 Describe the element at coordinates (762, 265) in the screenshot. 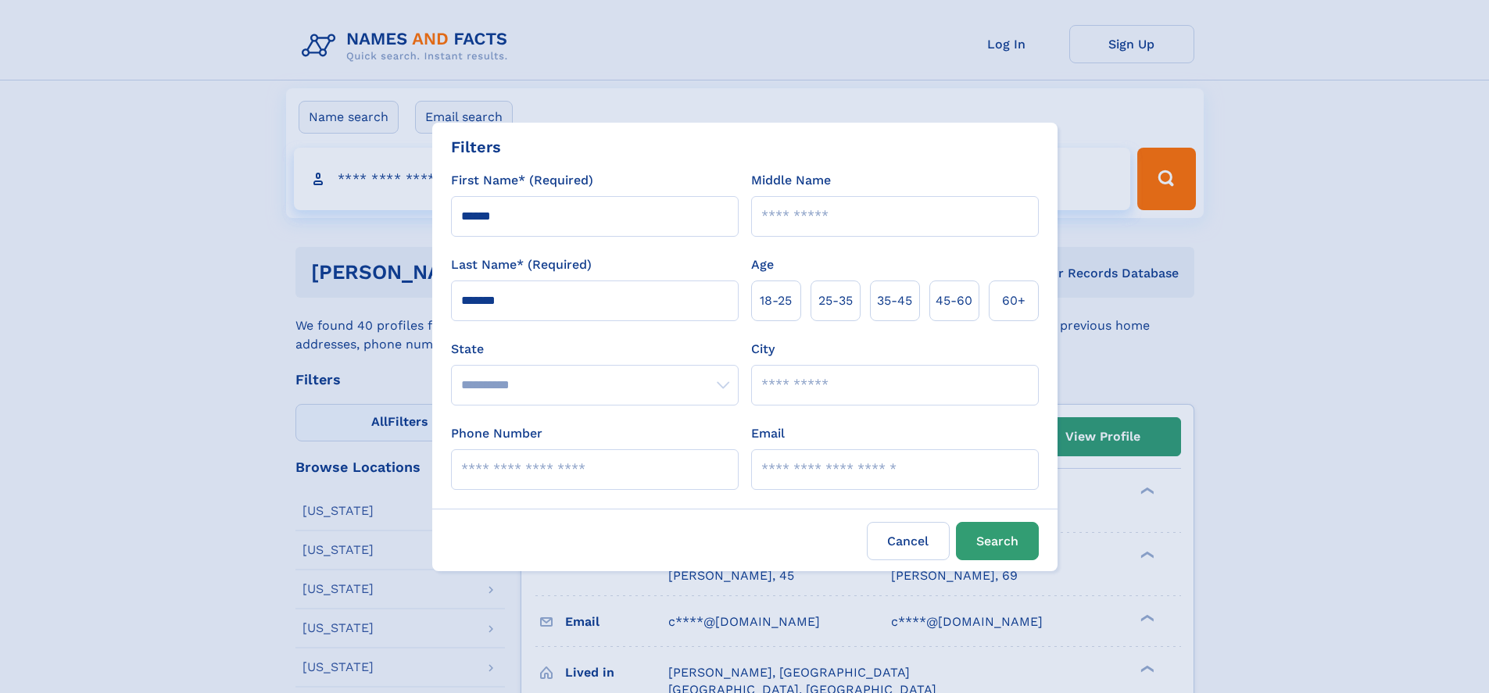

I see `label: Age` at that location.